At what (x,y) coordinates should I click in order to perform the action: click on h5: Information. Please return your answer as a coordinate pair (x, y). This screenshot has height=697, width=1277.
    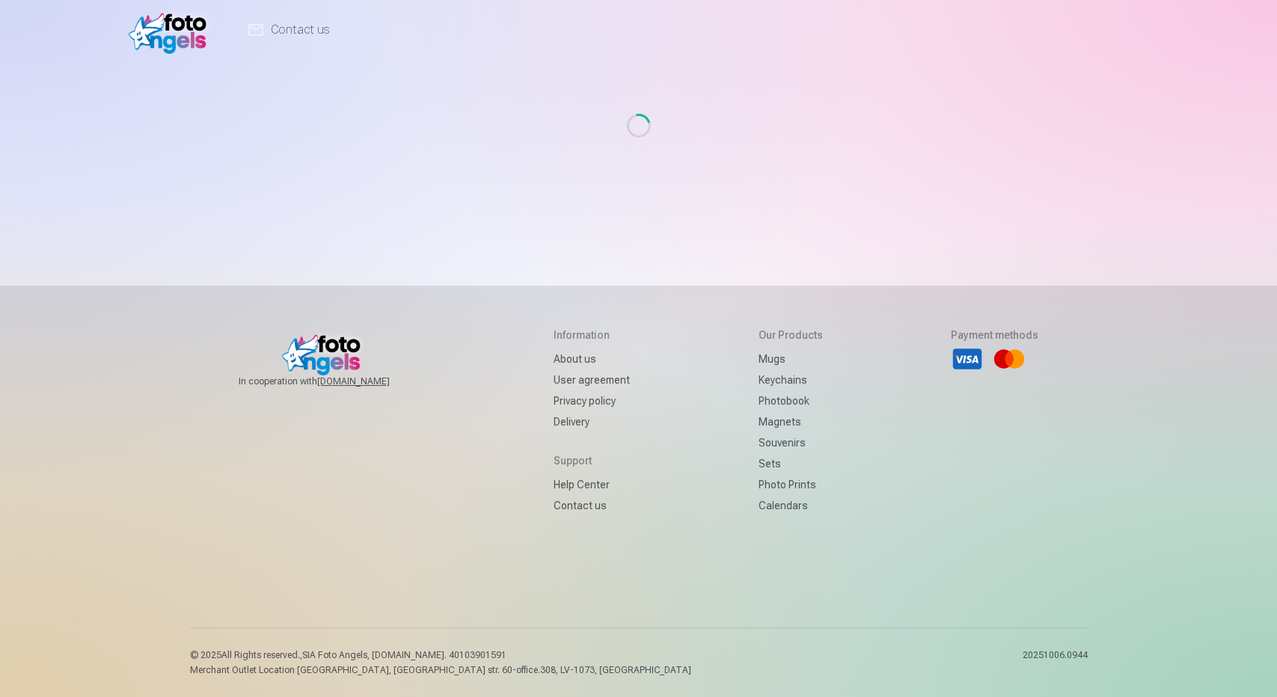
    Looking at the image, I should click on (592, 335).